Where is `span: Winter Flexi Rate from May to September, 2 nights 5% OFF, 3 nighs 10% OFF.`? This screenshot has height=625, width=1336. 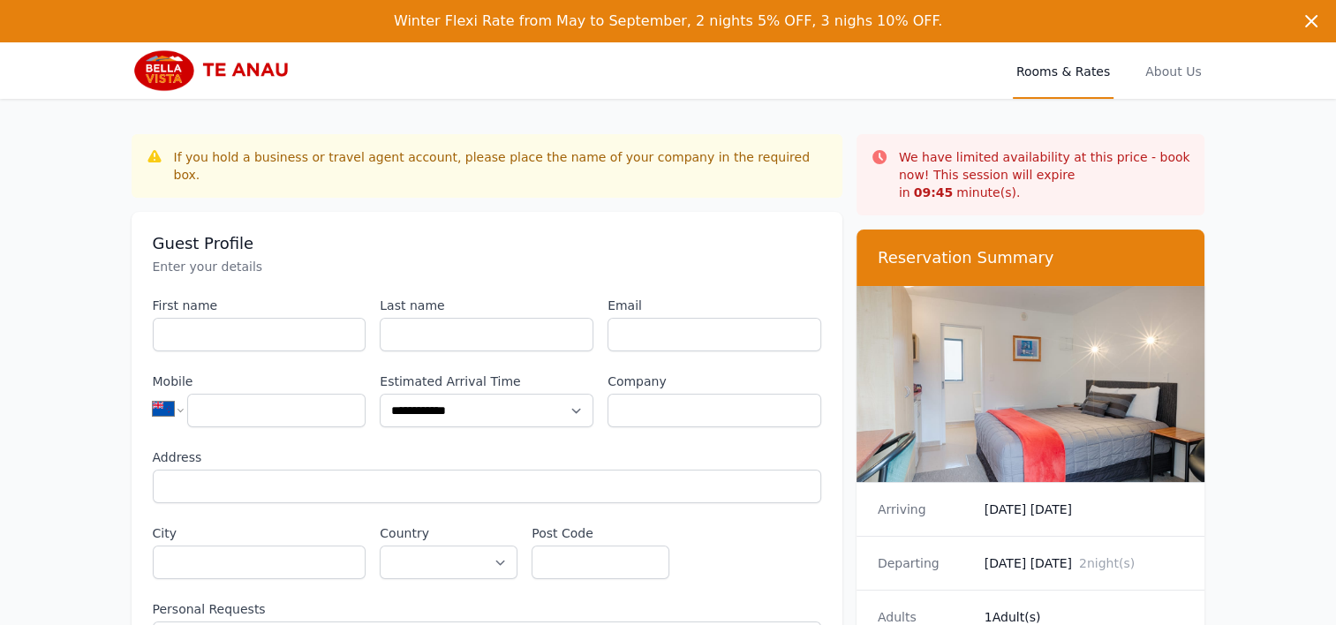
span: Winter Flexi Rate from May to September, 2 nights 5% OFF, 3 nighs 10% OFF. is located at coordinates (668, 20).